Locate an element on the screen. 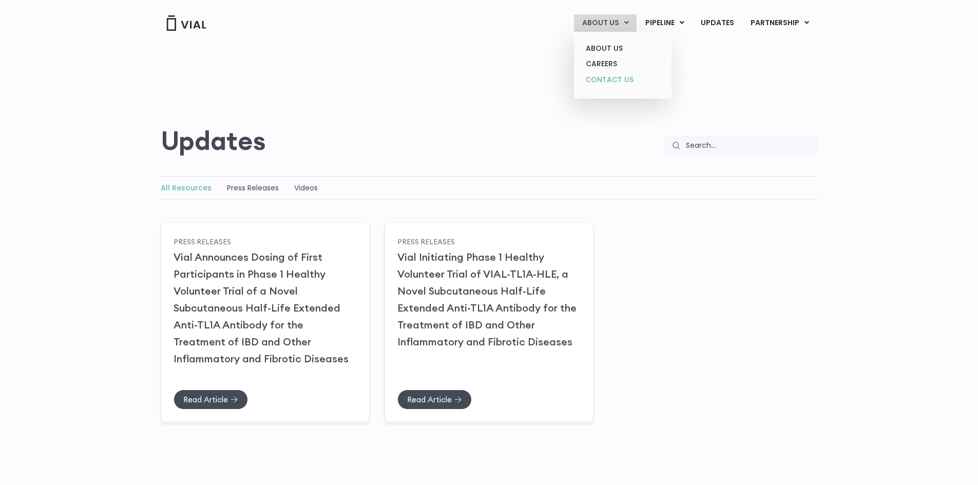  input: Search... is located at coordinates (749, 146).